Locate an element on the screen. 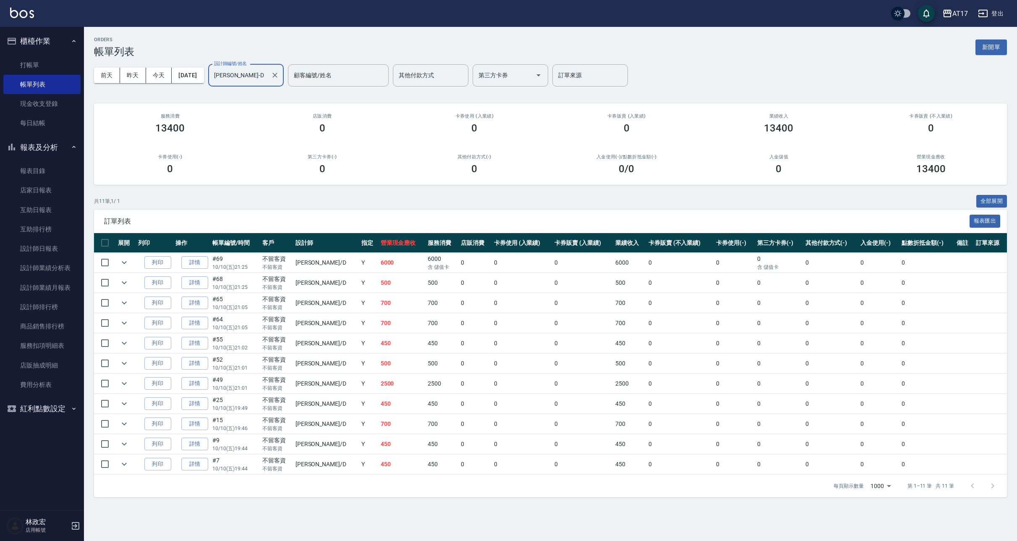 This screenshot has width=1017, height=541. th: 營業現金應收 is located at coordinates (402, 243).